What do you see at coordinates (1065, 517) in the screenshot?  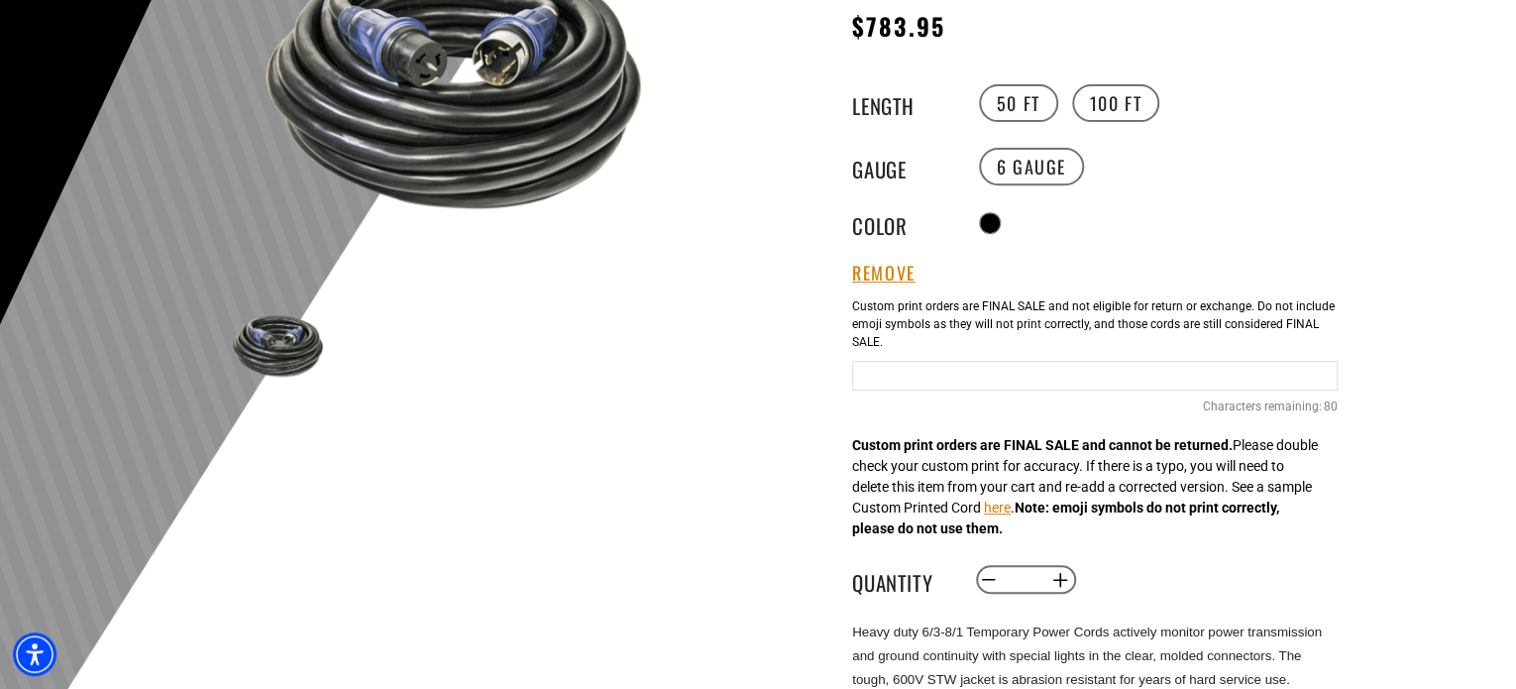 I see `strong: Note: emoji symbols do not print correctly, please do not use them.` at bounding box center [1065, 517].